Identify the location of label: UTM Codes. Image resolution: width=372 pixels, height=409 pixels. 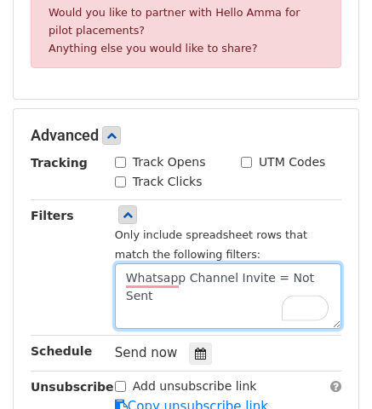
(292, 162).